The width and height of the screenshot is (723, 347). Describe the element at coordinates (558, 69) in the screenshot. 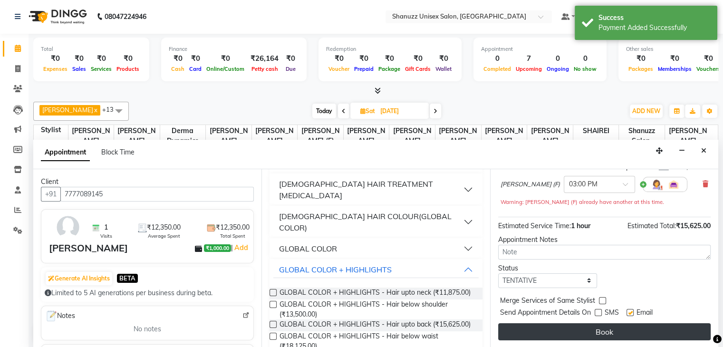

I see `span: Ongoing` at that location.